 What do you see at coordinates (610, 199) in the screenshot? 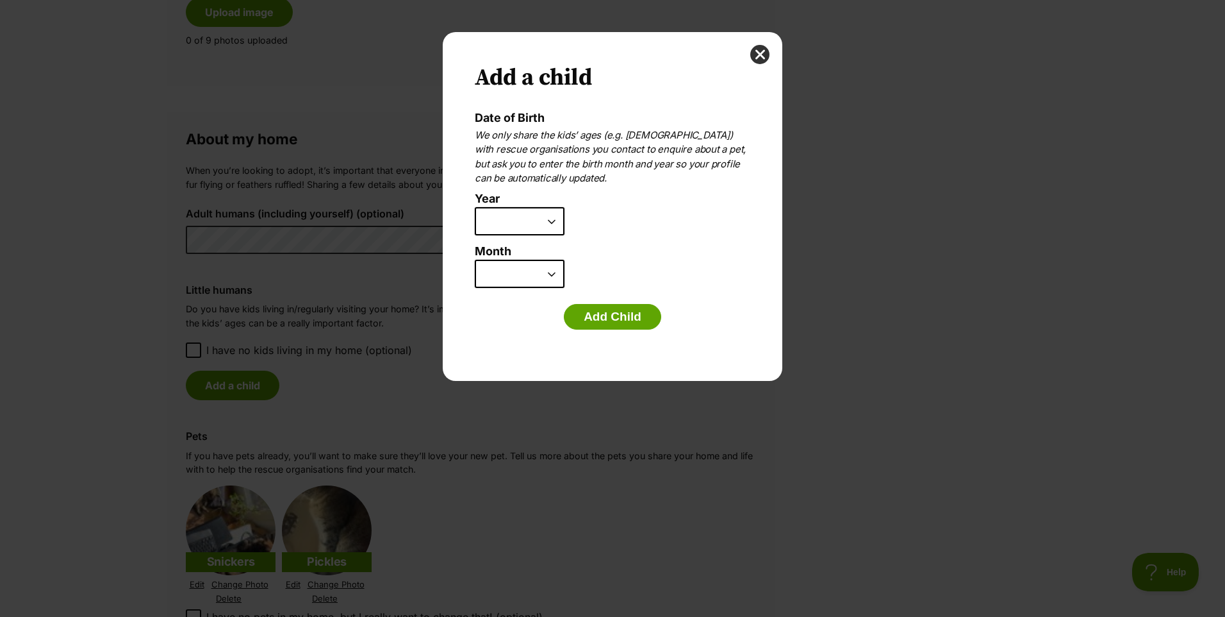
I see `label: Year` at bounding box center [610, 199].